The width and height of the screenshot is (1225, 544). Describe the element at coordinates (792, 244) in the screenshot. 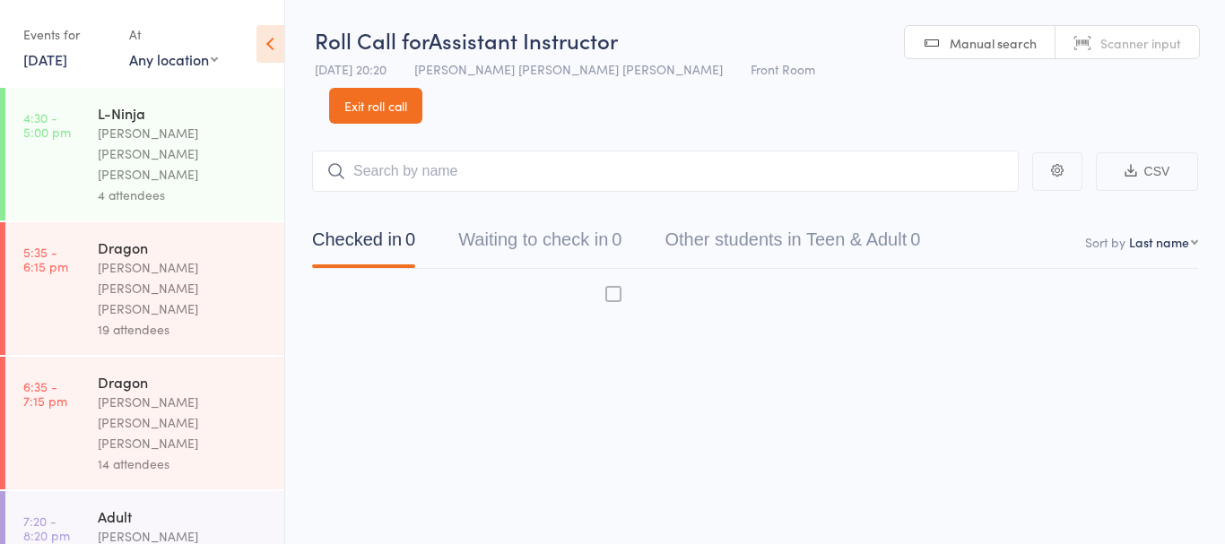

I see `button: Other students in Teen & Adult0` at that location.